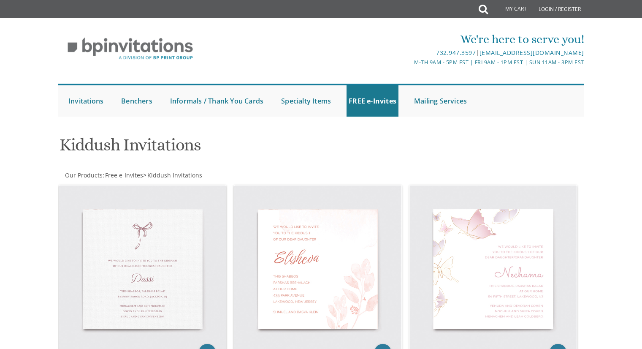 This screenshot has height=349, width=642. I want to click on div: M-Th 9am - 5pm EST | Fri 9am - 1pm EST | Sun 11am - 3pm EST, so click(409, 62).